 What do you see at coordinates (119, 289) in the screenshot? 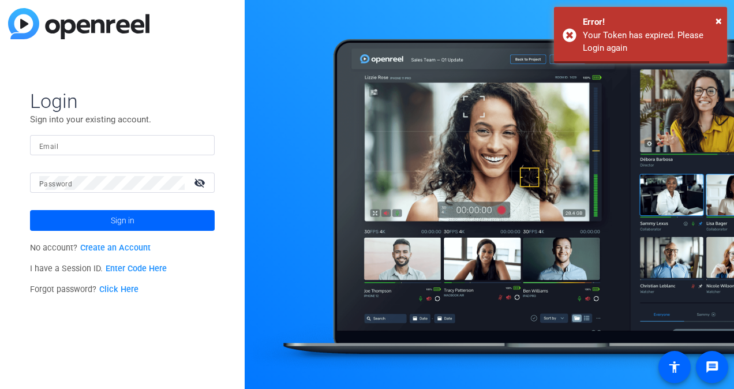
I see `a: Click Here` at bounding box center [119, 289].